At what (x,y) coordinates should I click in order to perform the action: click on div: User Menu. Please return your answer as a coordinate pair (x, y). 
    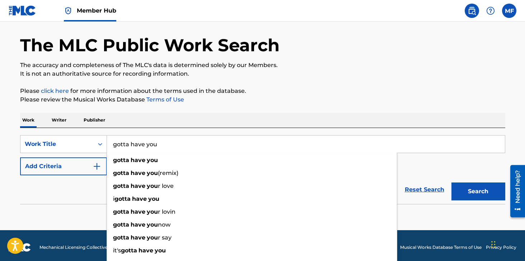
    Looking at the image, I should click on (509, 11).